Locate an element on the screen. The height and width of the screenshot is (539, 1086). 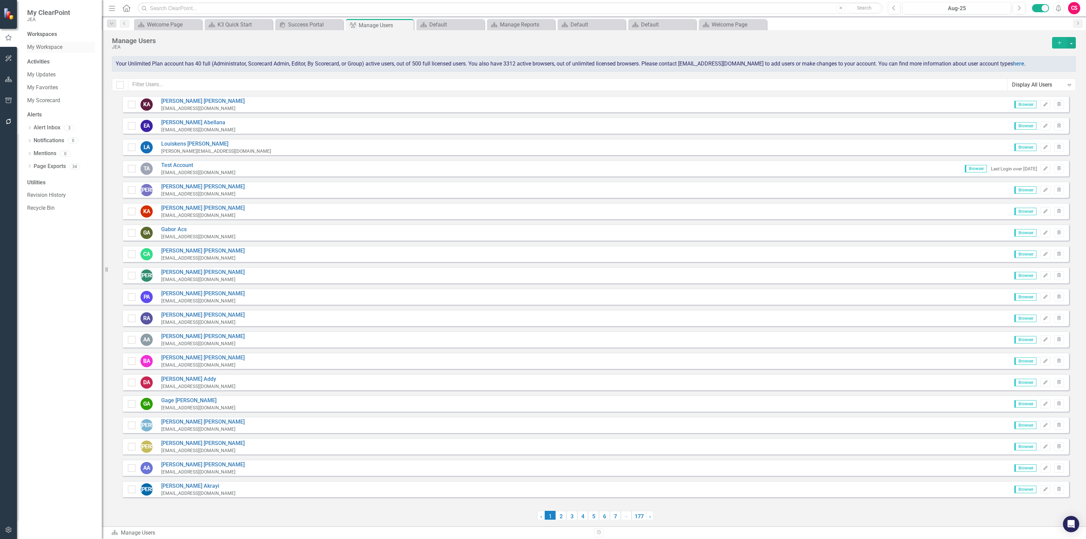
a: Page Exports is located at coordinates (50, 166).